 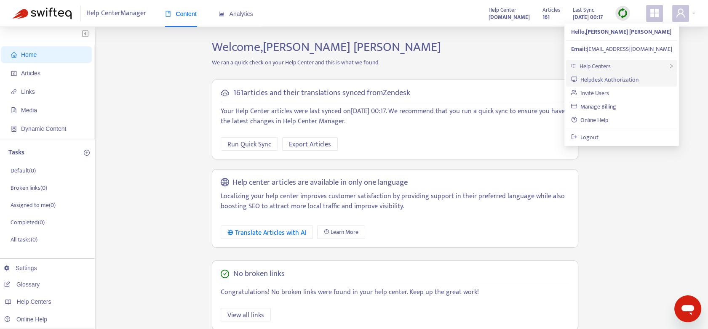 I want to click on span: Links, so click(x=28, y=92).